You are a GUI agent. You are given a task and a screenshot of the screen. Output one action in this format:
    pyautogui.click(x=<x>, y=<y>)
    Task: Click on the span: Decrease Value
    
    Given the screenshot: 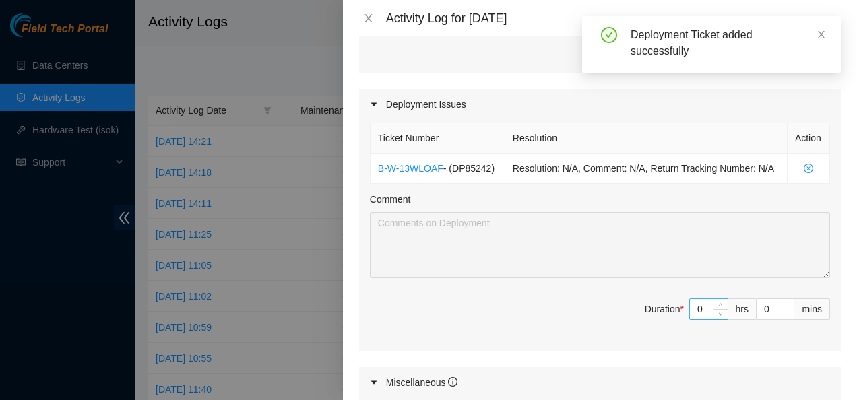 What is the action you would take?
    pyautogui.click(x=721, y=314)
    